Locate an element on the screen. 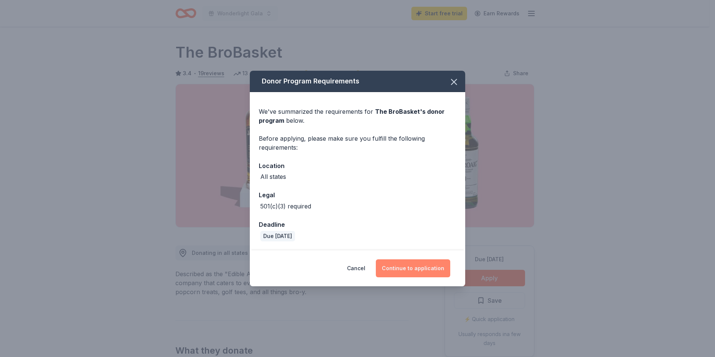  button: Continue to application is located at coordinates (413, 268).